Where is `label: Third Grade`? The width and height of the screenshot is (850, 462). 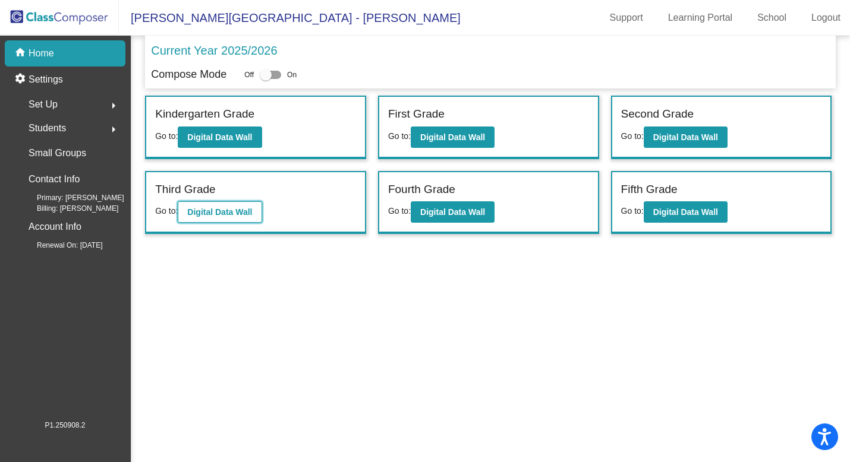 label: Third Grade is located at coordinates (185, 190).